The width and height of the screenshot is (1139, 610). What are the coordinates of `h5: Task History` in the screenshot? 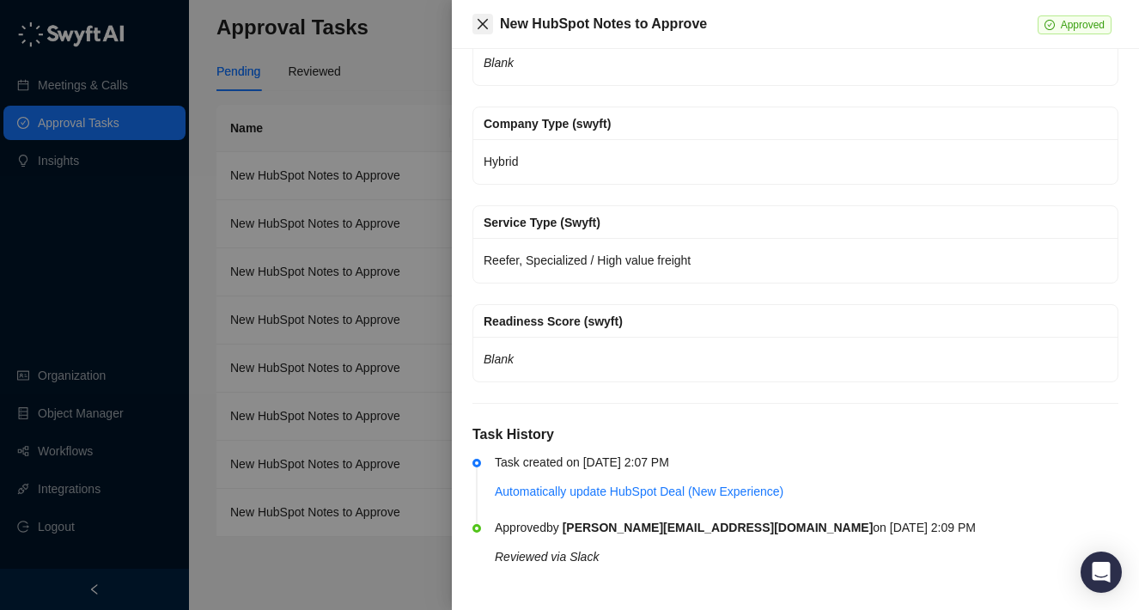 It's located at (795, 435).